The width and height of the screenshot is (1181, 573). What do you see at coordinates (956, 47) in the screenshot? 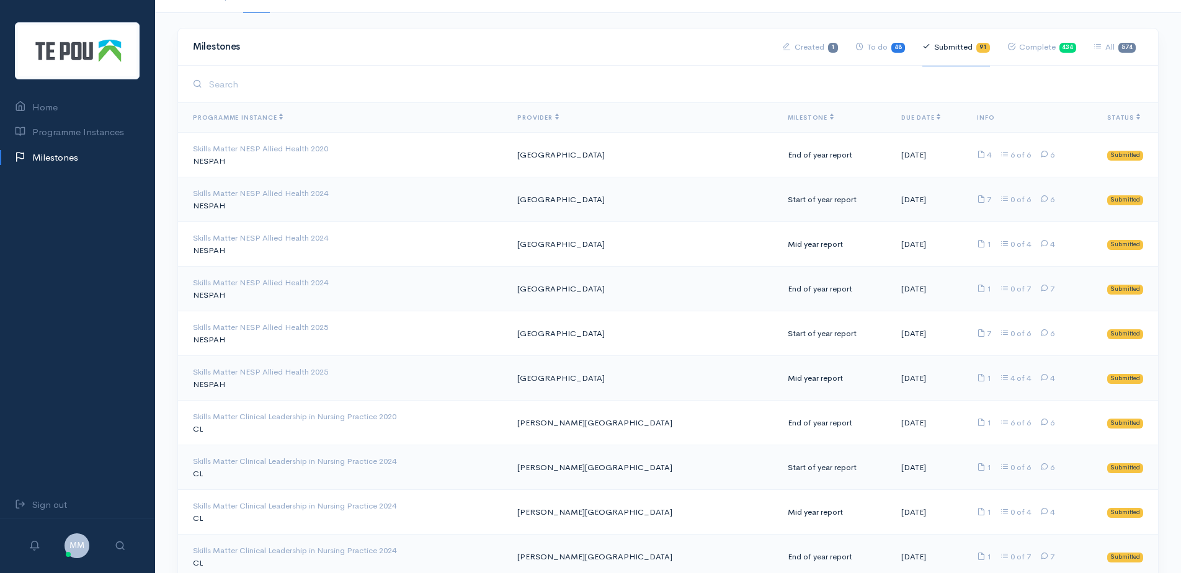
I see `a: Submitted91` at bounding box center [956, 47].